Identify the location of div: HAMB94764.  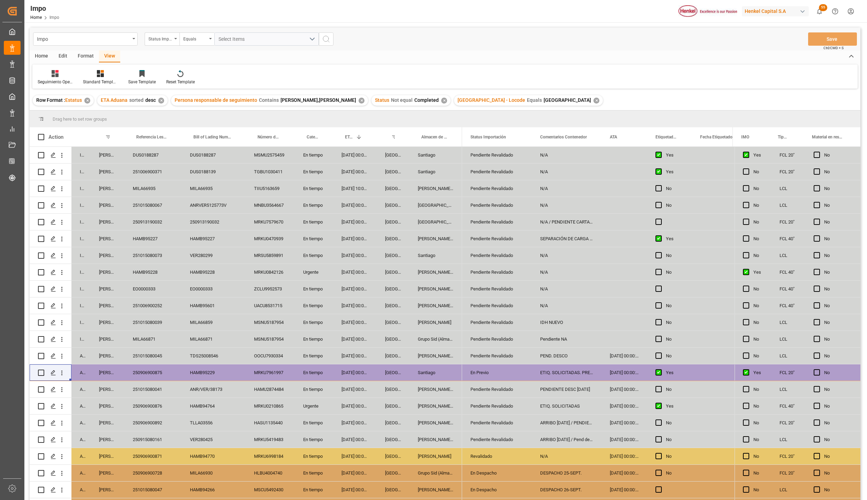
(214, 406).